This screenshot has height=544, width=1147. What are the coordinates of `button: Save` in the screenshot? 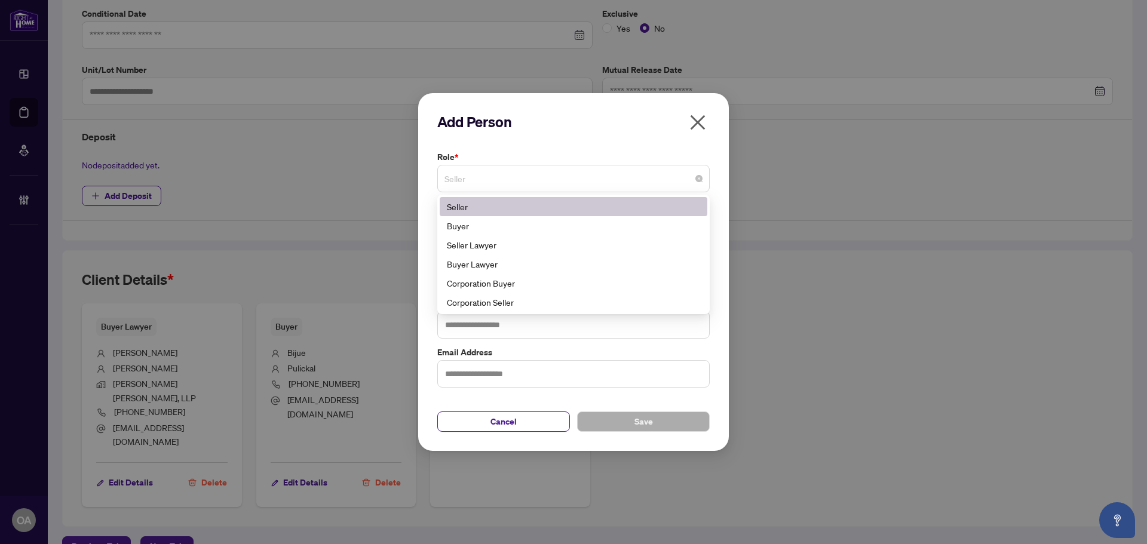 It's located at (643, 422).